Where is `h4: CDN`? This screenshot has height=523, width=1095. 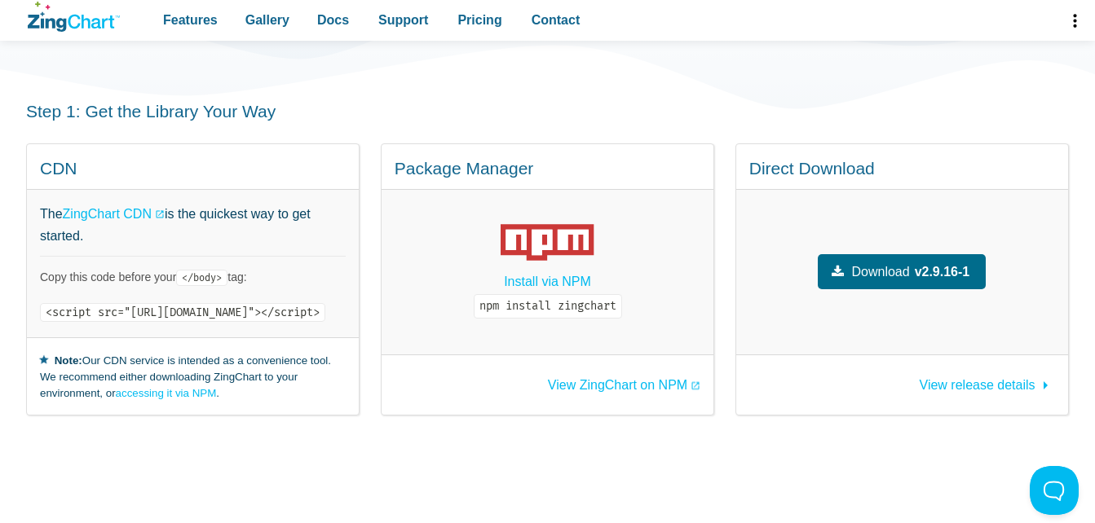
h4: CDN is located at coordinates (192, 168).